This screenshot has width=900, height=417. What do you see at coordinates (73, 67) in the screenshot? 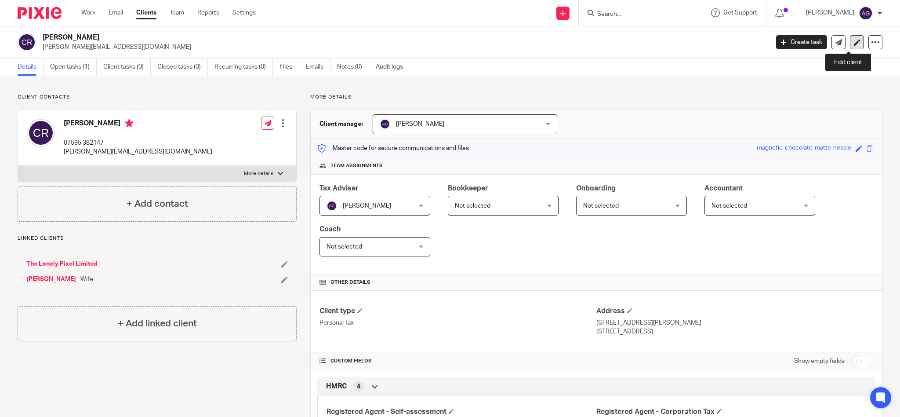
I see `a: Open tasks (1)` at bounding box center [73, 67].